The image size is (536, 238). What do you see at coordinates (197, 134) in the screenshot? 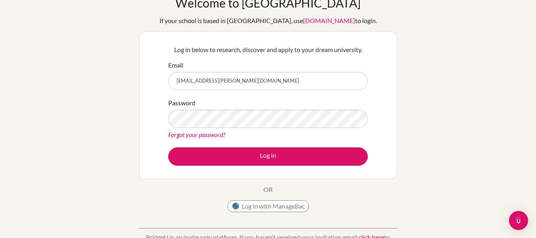
I see `a: Forgot your password?` at bounding box center [197, 134].